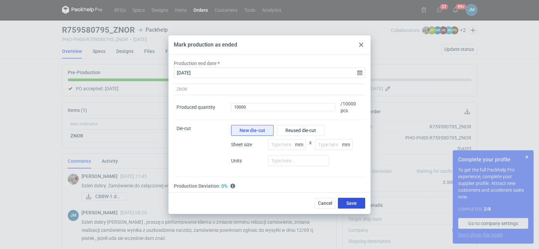 The image size is (539, 249). I want to click on button: Save, so click(352, 203).